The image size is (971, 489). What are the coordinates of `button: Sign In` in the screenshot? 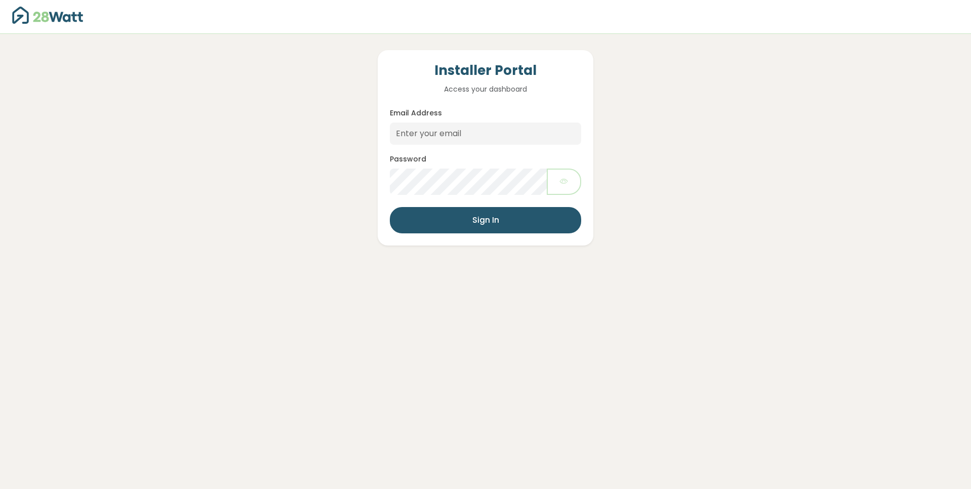 It's located at (485, 220).